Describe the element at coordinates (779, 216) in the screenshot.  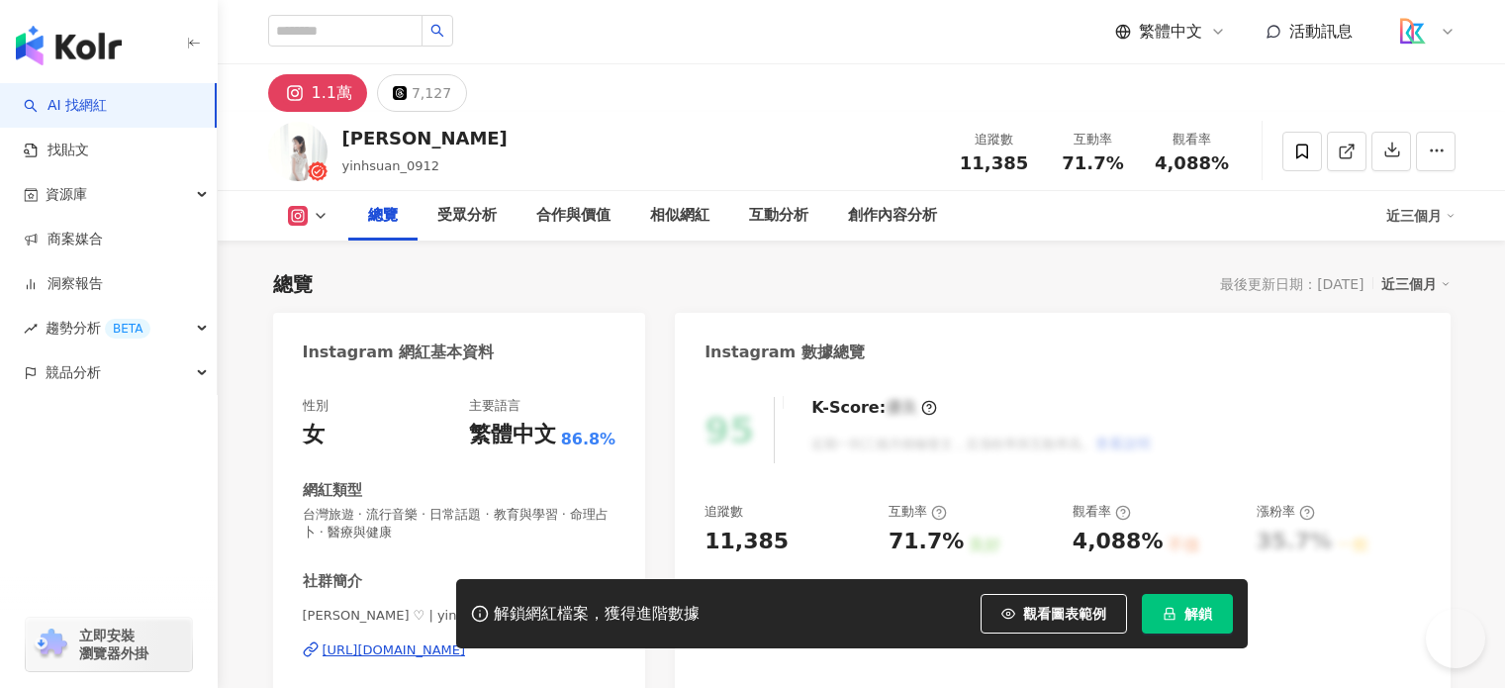
I see `div: 互動分析` at that location.